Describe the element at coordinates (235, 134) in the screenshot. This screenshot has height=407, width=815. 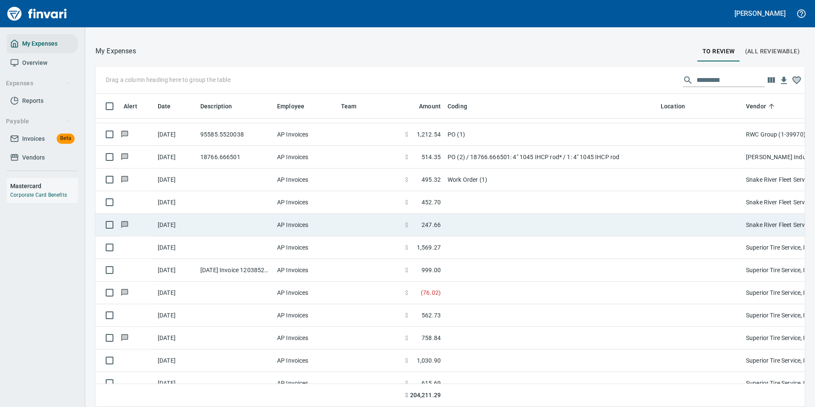
I see `td: 95585.5520038` at that location.